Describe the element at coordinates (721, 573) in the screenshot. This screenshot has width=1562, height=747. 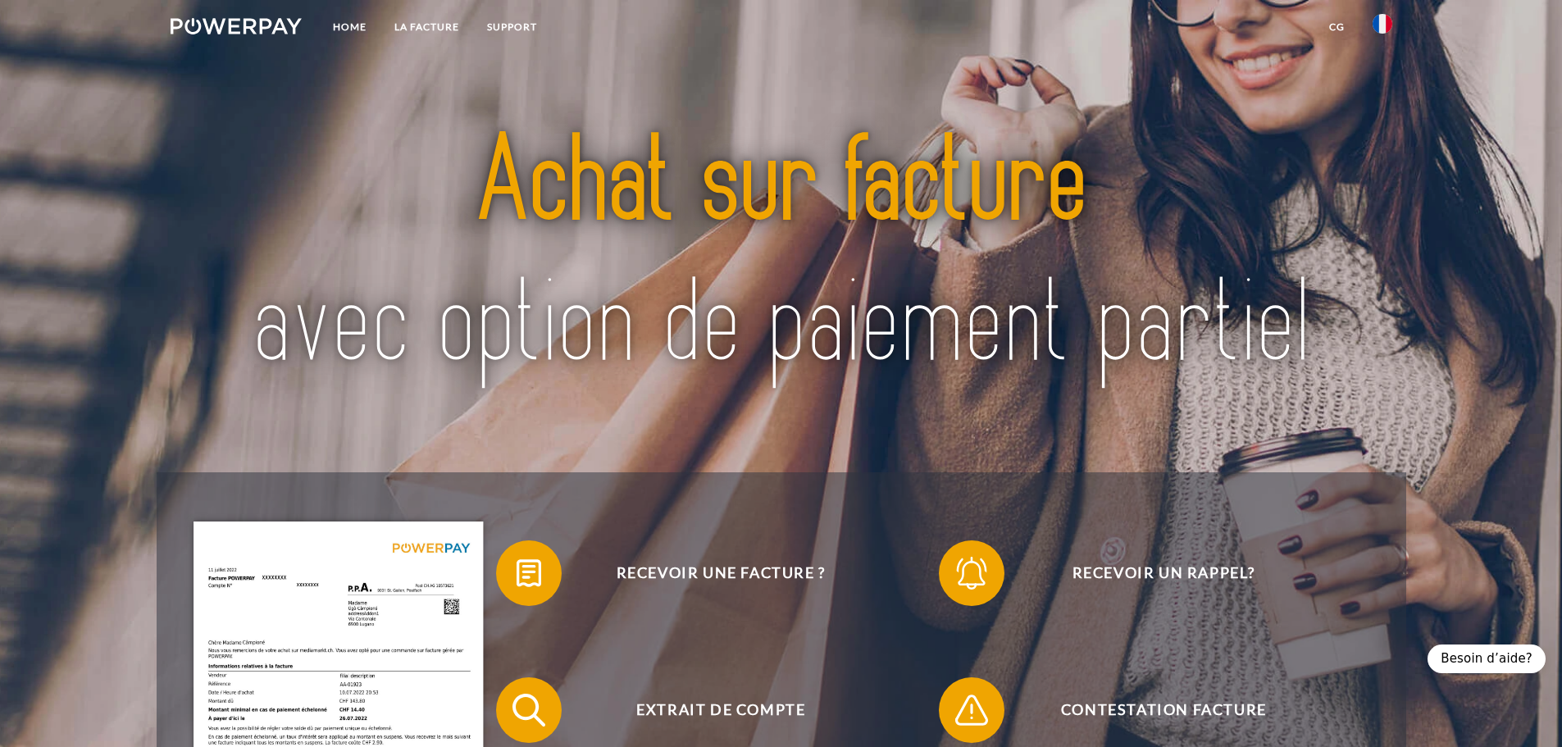
I see `span: Recevoir une facture ?` at that location.